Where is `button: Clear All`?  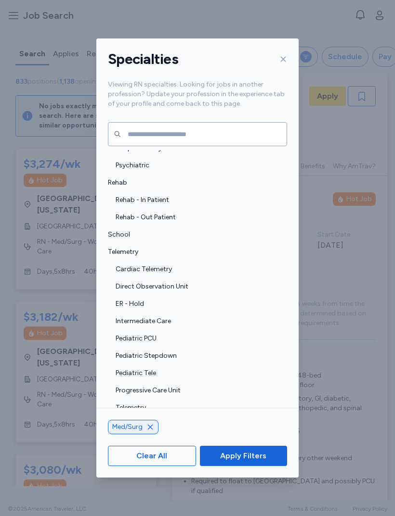 button: Clear All is located at coordinates (152, 456).